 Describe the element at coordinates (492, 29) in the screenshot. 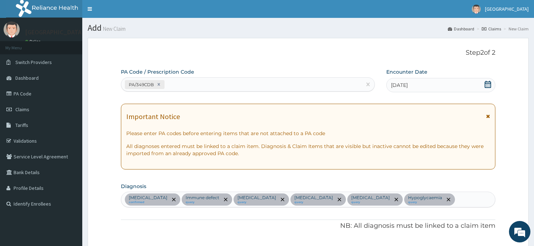

I see `a: Claims` at that location.